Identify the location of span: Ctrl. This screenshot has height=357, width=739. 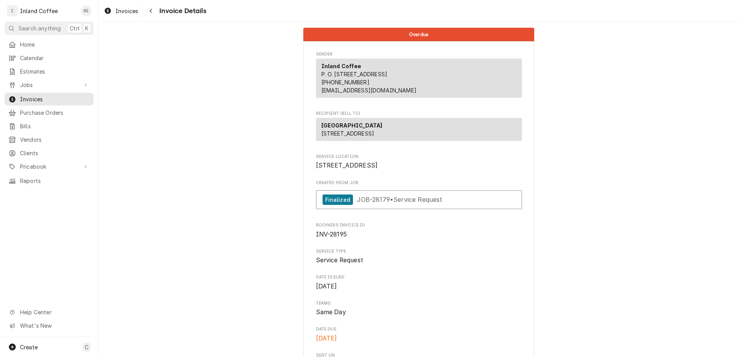
(75, 28).